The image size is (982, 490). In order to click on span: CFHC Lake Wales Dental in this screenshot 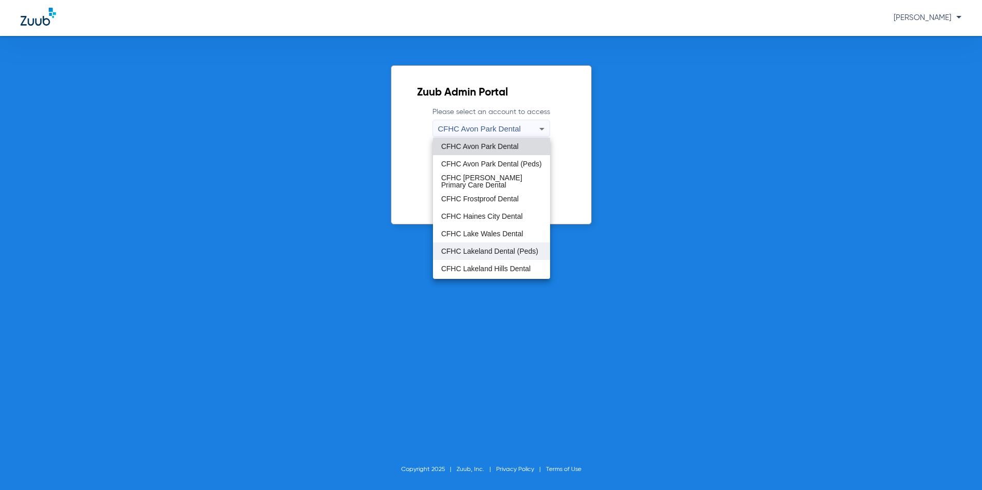, I will do `click(482, 234)`.